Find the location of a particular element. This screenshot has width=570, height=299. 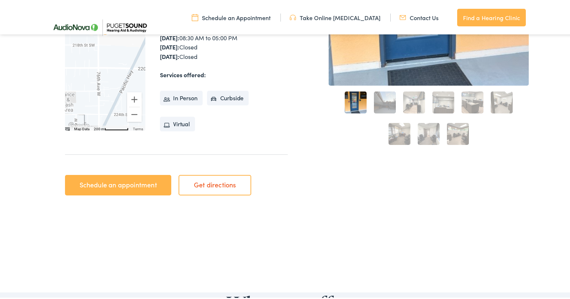

a: 9 is located at coordinates (458, 132).